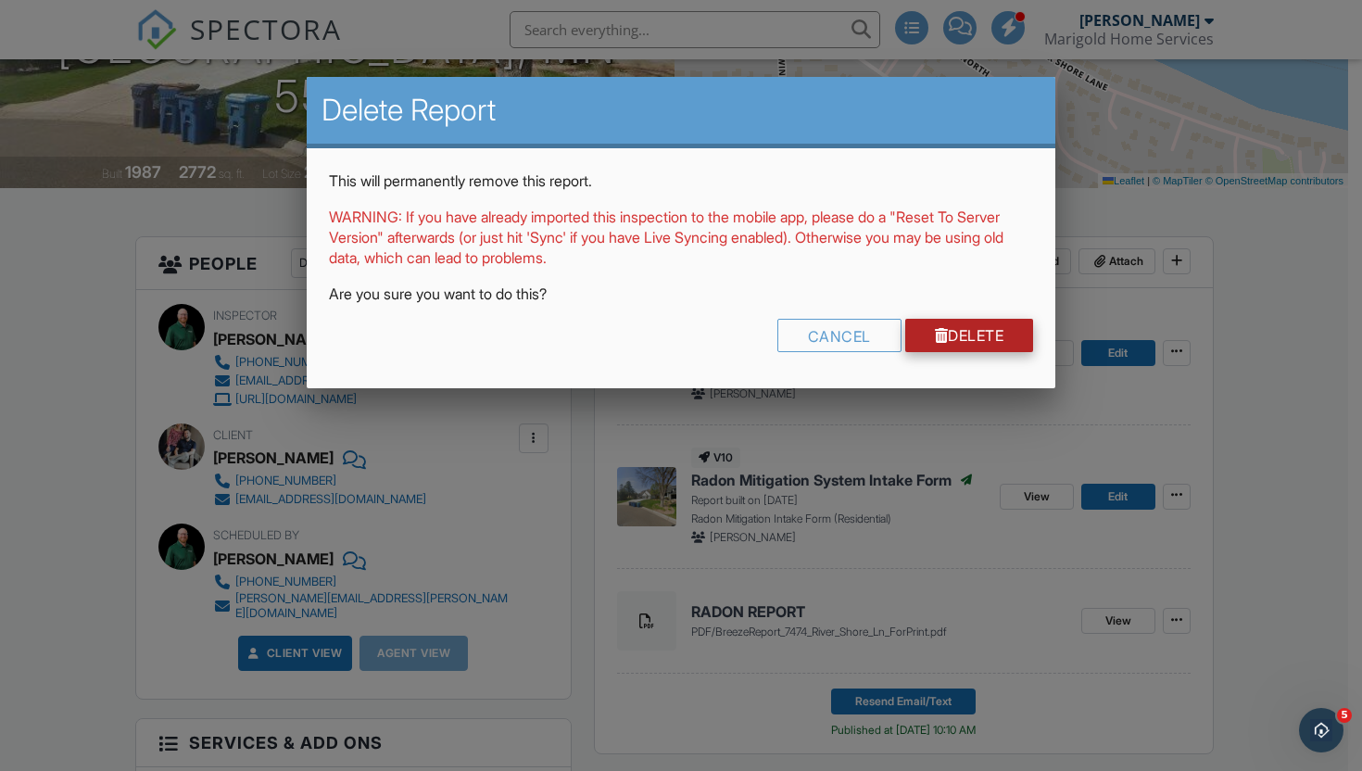 The image size is (1362, 771). I want to click on div: Cancel, so click(839, 335).